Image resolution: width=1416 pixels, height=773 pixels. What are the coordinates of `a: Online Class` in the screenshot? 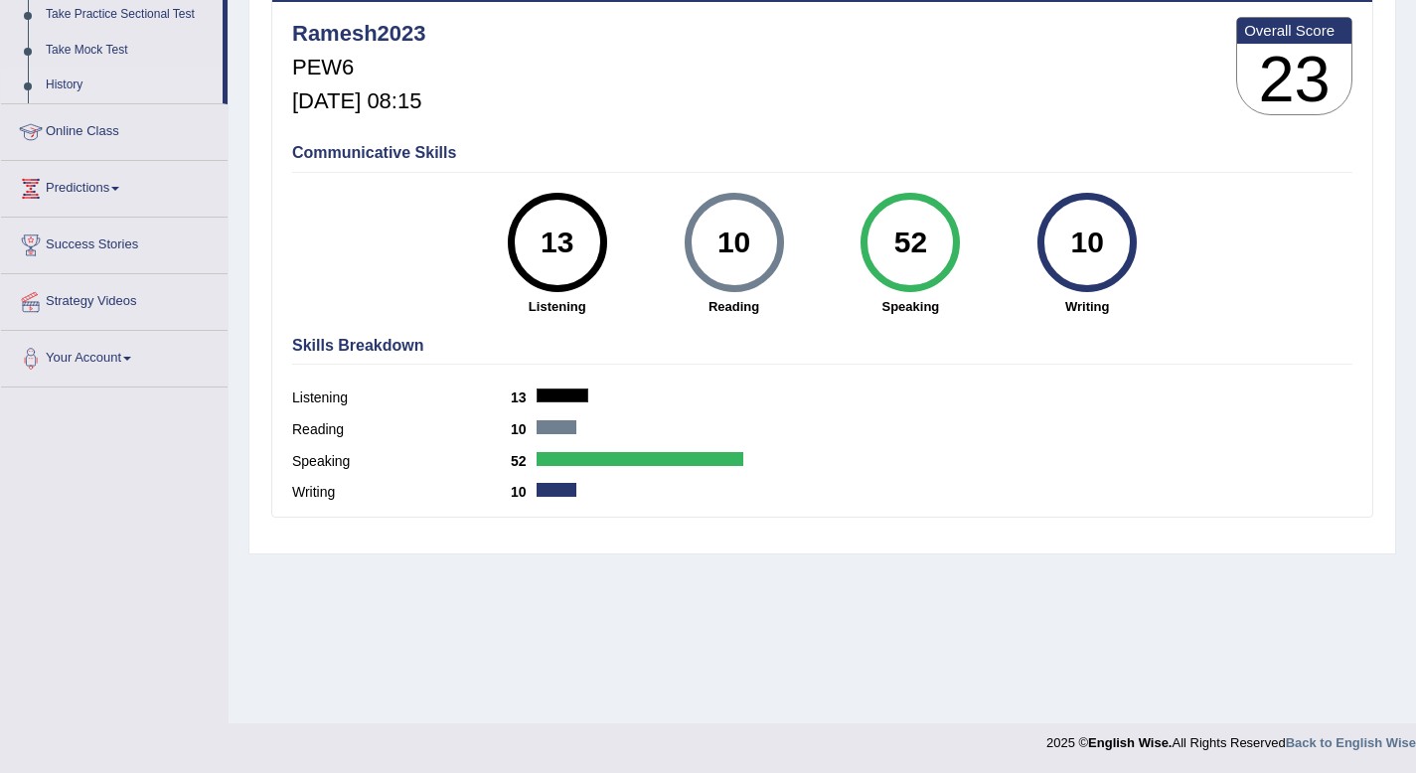 It's located at (114, 129).